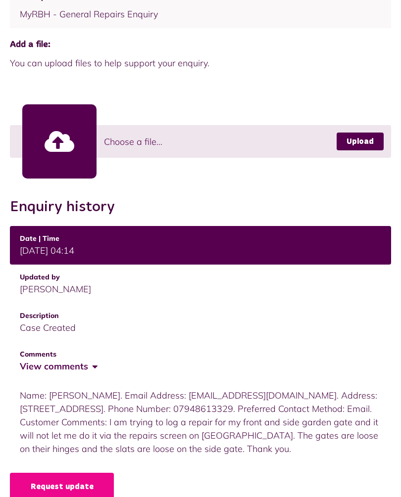 The image size is (401, 497). What do you see at coordinates (200, 328) in the screenshot?
I see `div: Case Created` at bounding box center [200, 328].